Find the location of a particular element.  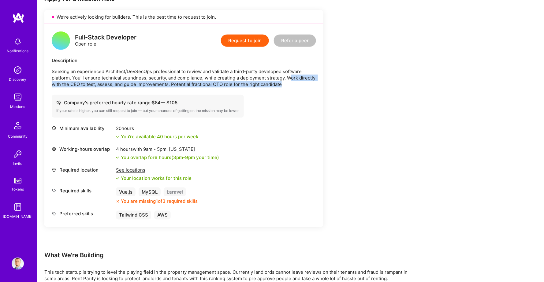

button: Request to join is located at coordinates (245, 41).